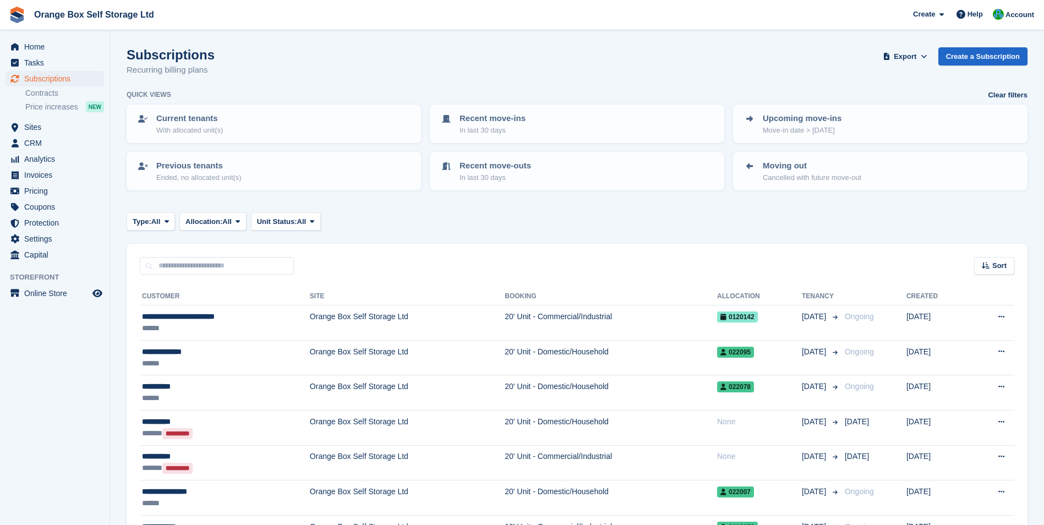 This screenshot has width=1044, height=525. What do you see at coordinates (149, 95) in the screenshot?
I see `h6: Quick views` at bounding box center [149, 95].